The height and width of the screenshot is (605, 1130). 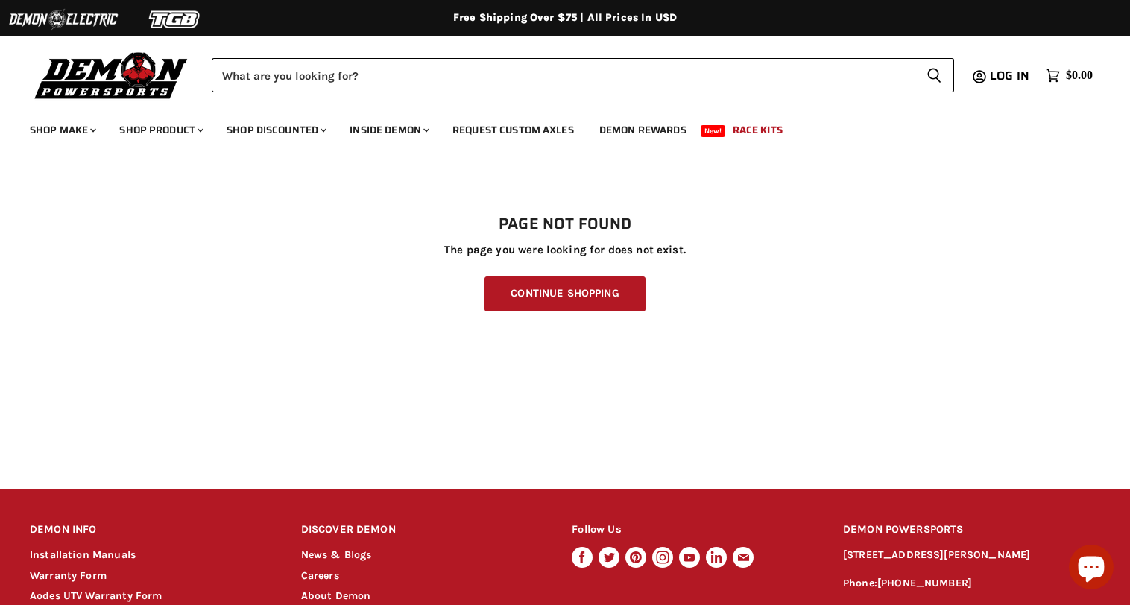 What do you see at coordinates (63, 19) in the screenshot?
I see `img: Demon Electric Logo 2` at bounding box center [63, 19].